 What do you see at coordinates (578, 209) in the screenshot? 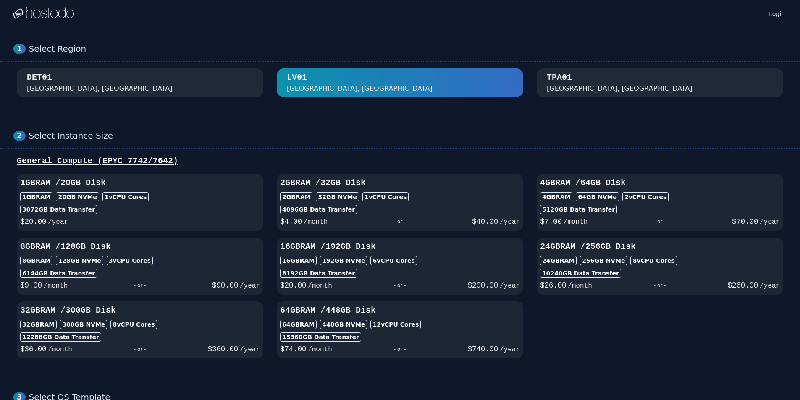
I see `div: 5120 GB Data Transfer` at bounding box center [578, 209].